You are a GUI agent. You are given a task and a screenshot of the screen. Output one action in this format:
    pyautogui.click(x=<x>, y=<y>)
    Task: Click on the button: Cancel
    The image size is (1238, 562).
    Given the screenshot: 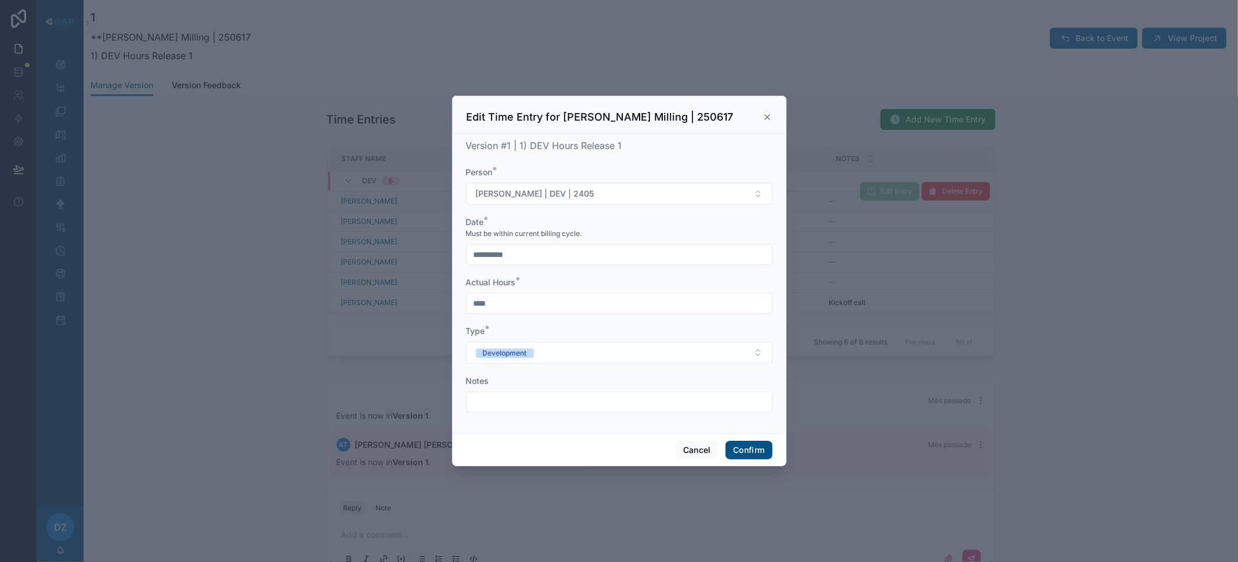 What is the action you would take?
    pyautogui.click(x=697, y=450)
    